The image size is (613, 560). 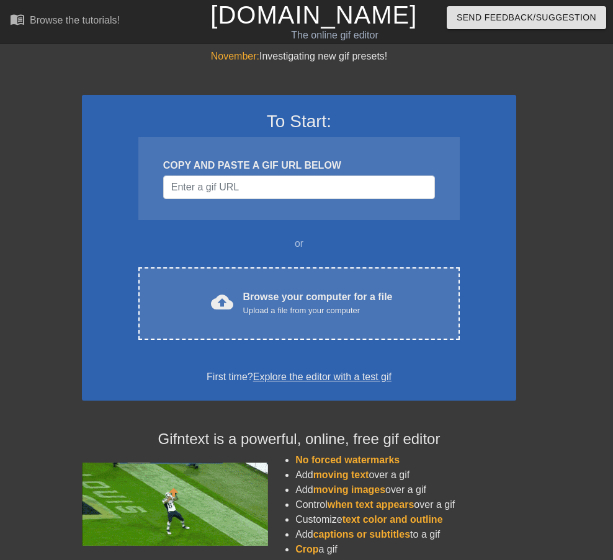 What do you see at coordinates (349, 489) in the screenshot?
I see `span: moving images` at bounding box center [349, 489].